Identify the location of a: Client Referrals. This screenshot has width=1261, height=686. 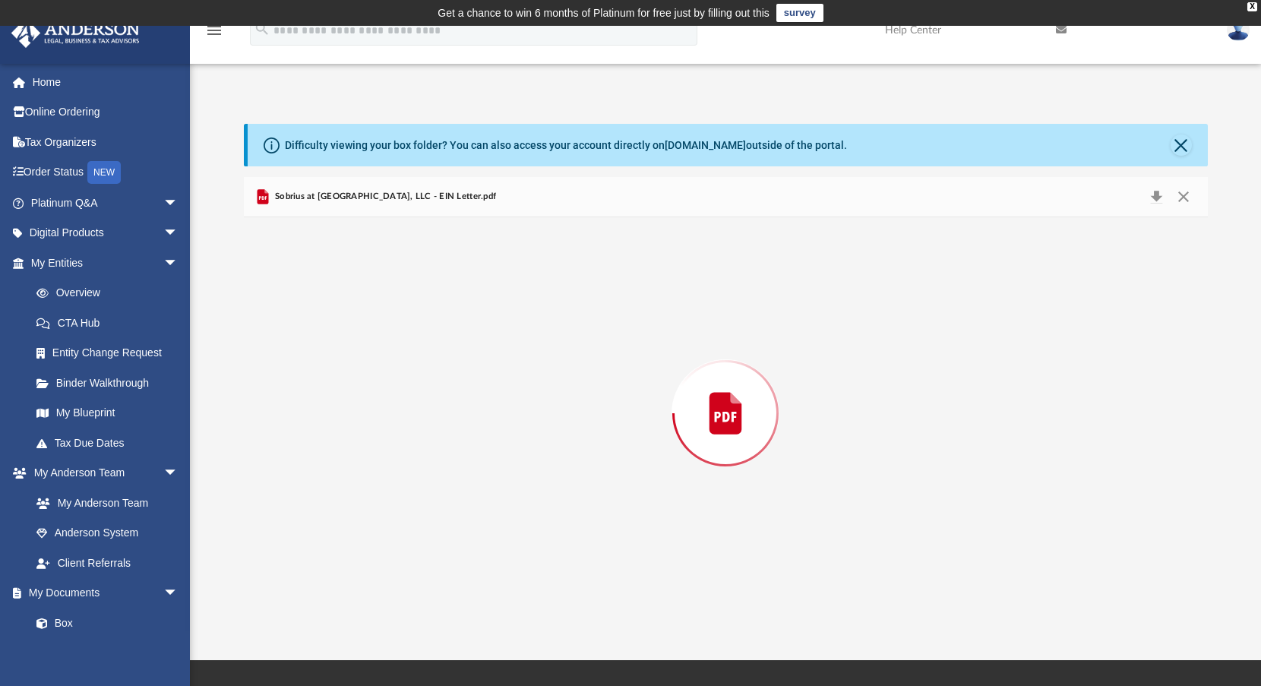
(107, 563).